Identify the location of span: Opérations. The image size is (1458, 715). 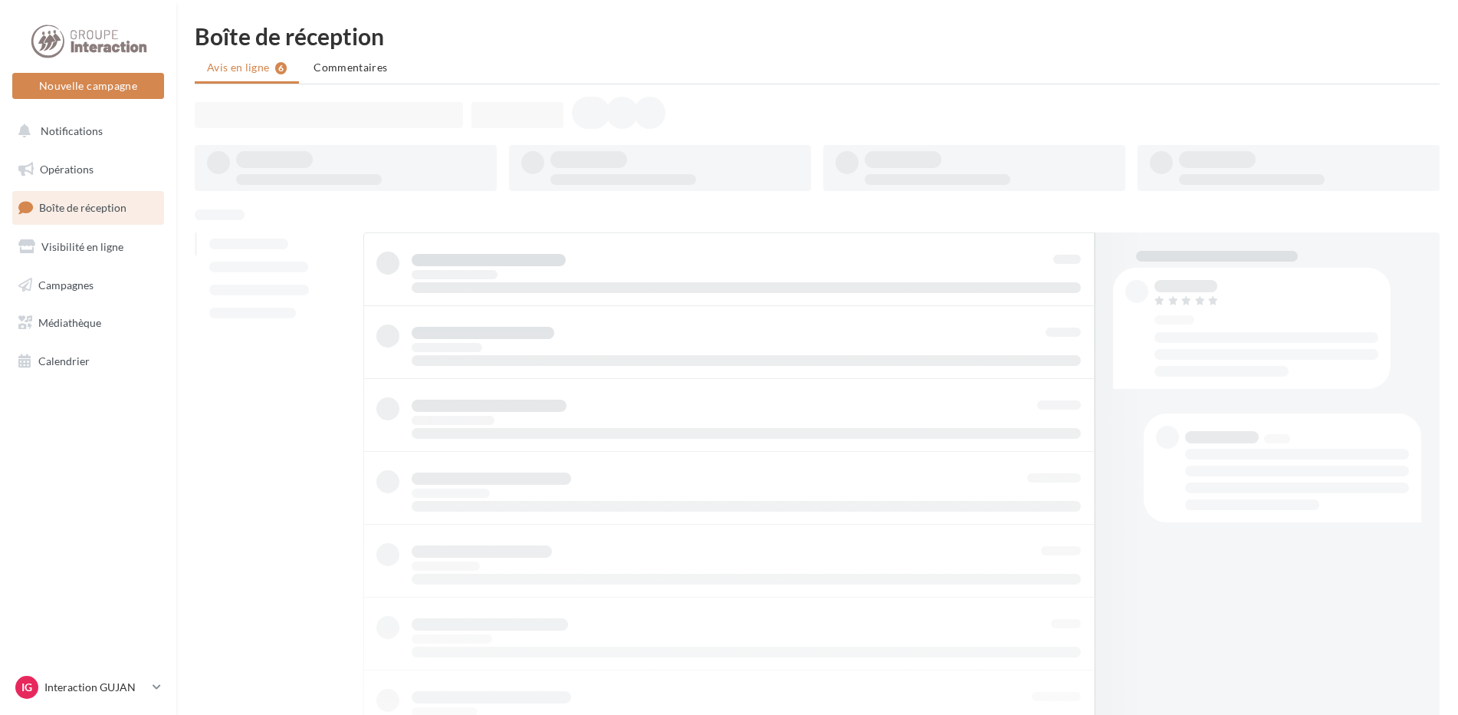
(67, 169).